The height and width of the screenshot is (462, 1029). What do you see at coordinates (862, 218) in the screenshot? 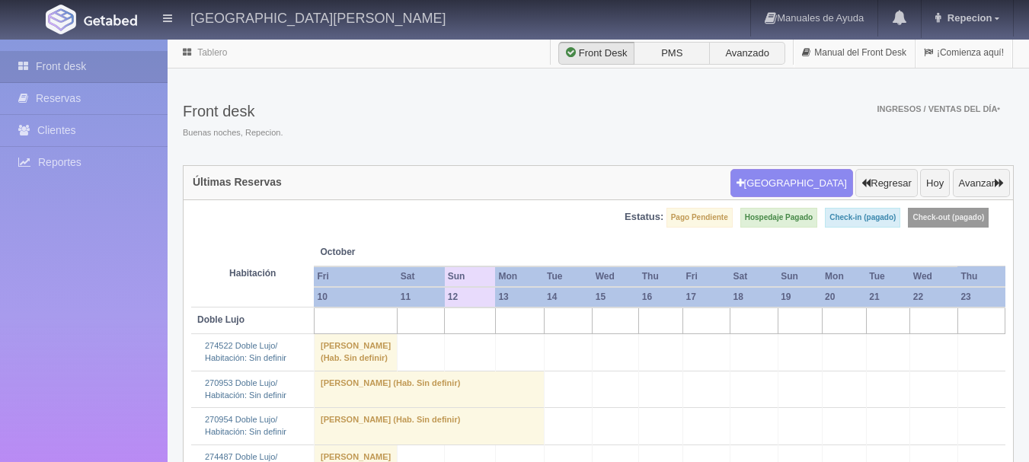
I see `label: Check-in (pagado)` at bounding box center [862, 218].